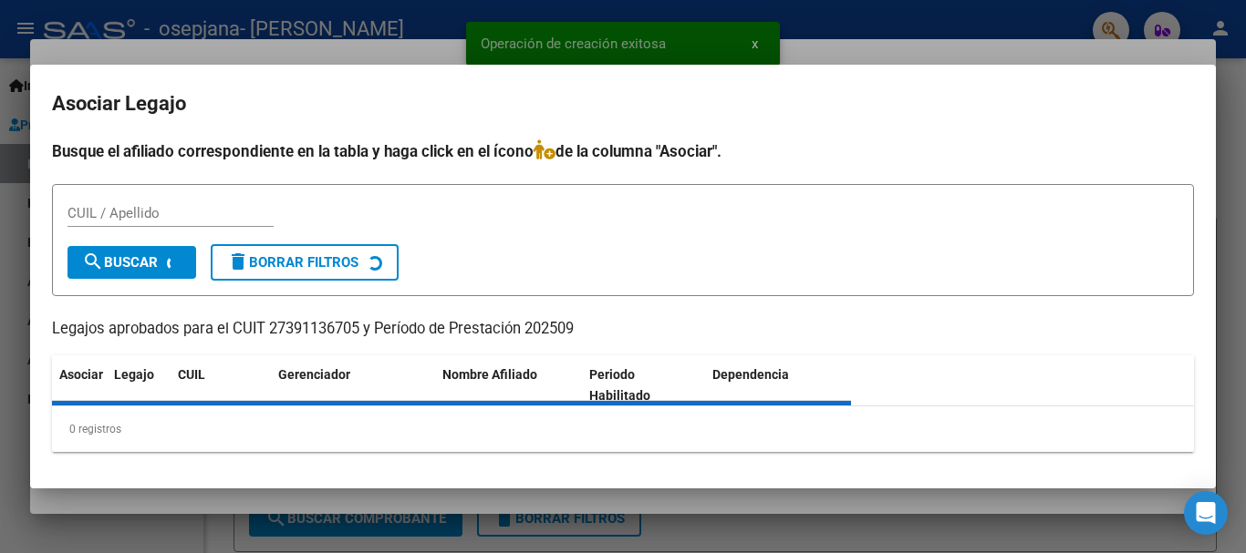  What do you see at coordinates (139, 386) in the screenshot?
I see `datatable-header-cell: Legajo` at bounding box center [139, 386].